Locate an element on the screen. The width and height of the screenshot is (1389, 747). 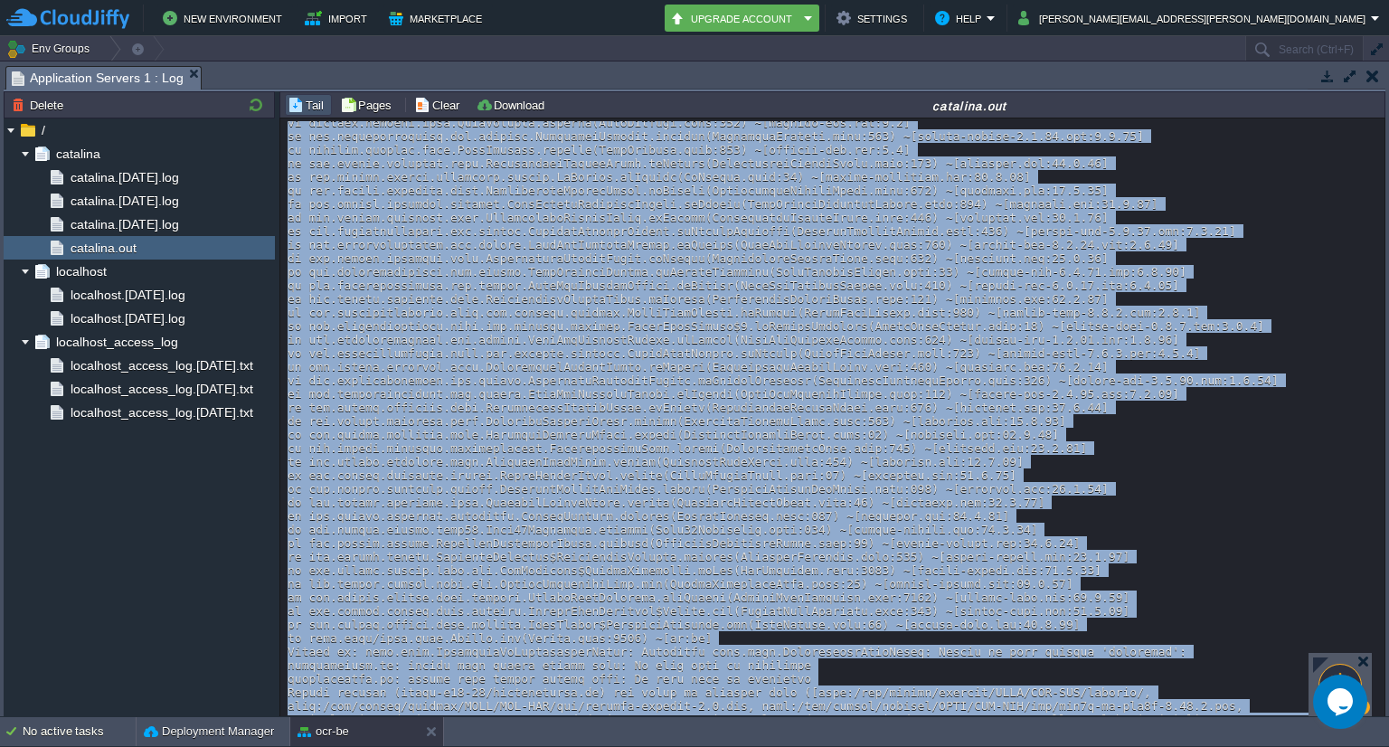
button: Tail is located at coordinates (308, 105).